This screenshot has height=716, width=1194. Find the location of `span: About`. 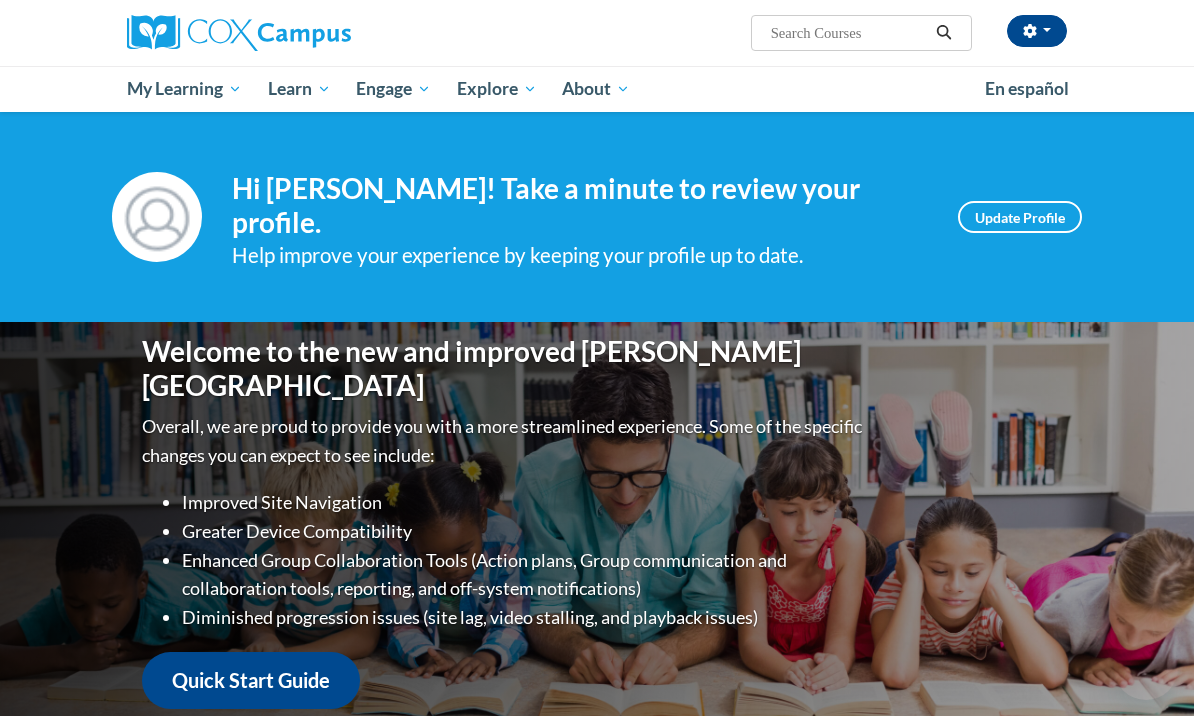

span: About is located at coordinates (596, 89).